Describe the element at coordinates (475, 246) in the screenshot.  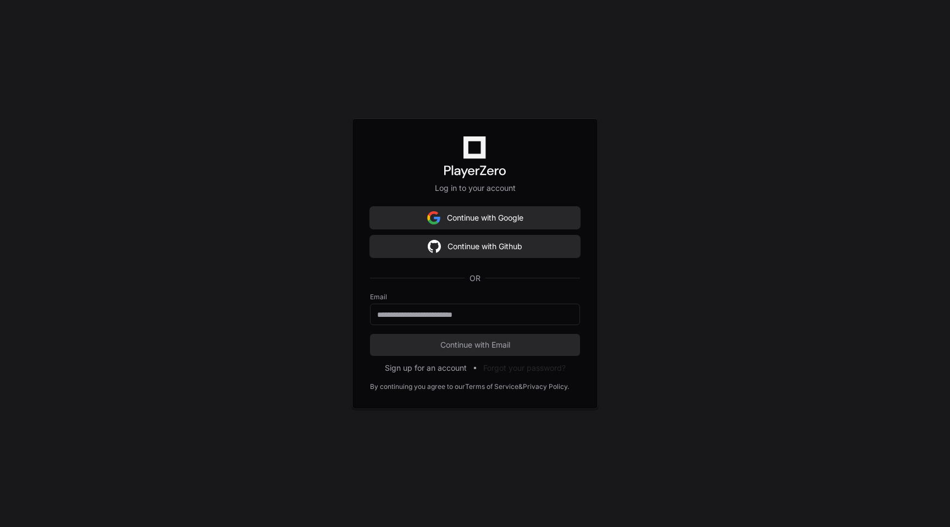
I see `button: Continue with Github` at that location.